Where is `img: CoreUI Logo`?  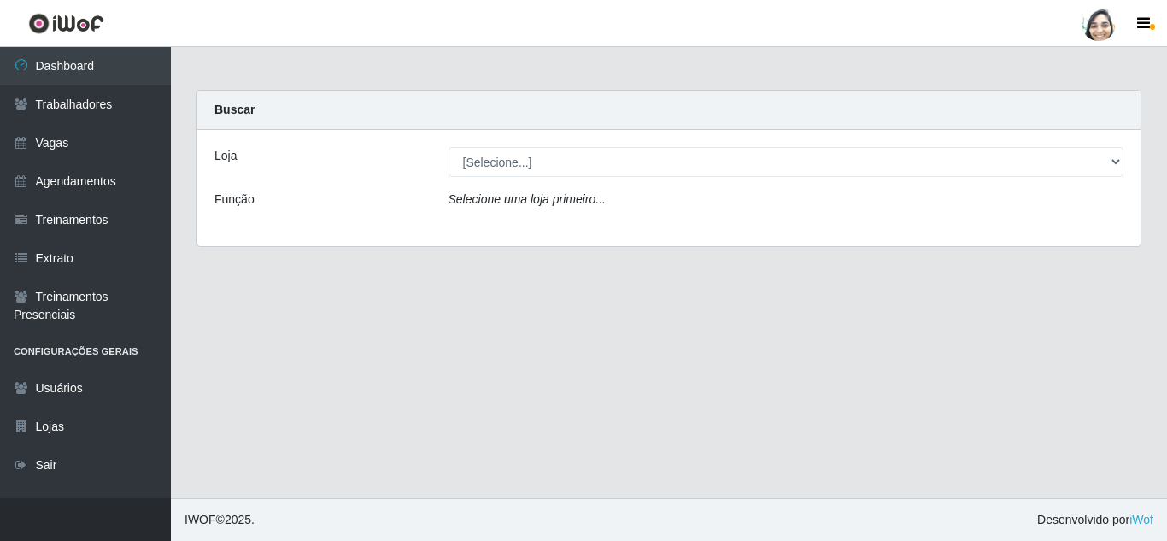 img: CoreUI Logo is located at coordinates (66, 23).